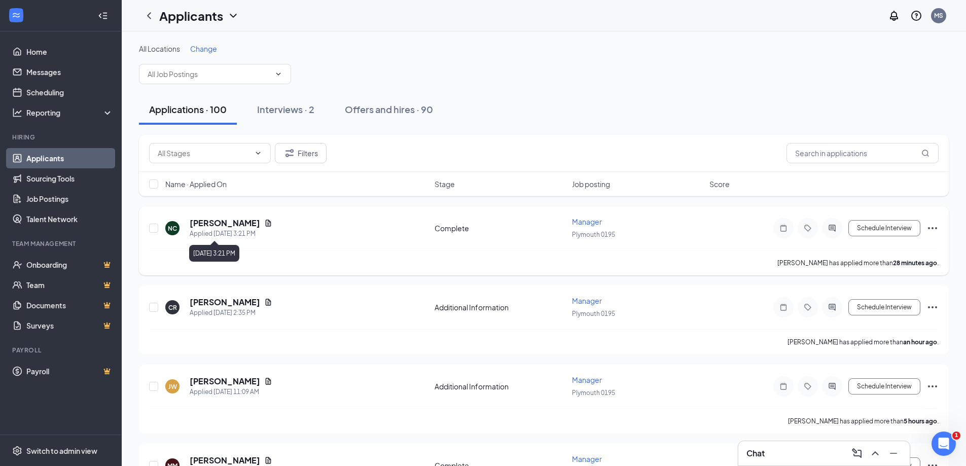 The width and height of the screenshot is (966, 466). I want to click on svg: MagnifyingGlass, so click(925, 153).